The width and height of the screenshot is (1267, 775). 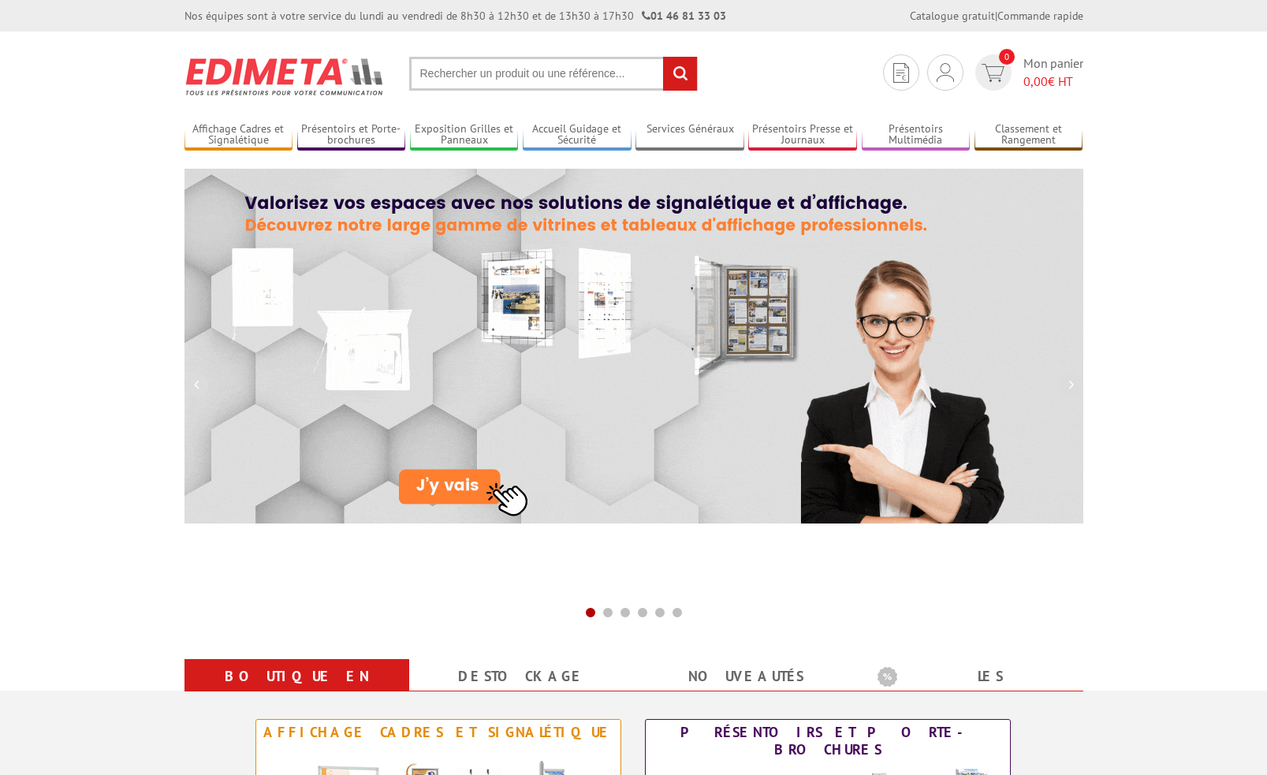 I want to click on a: Affichage Cadres et Signalétique, so click(x=239, y=135).